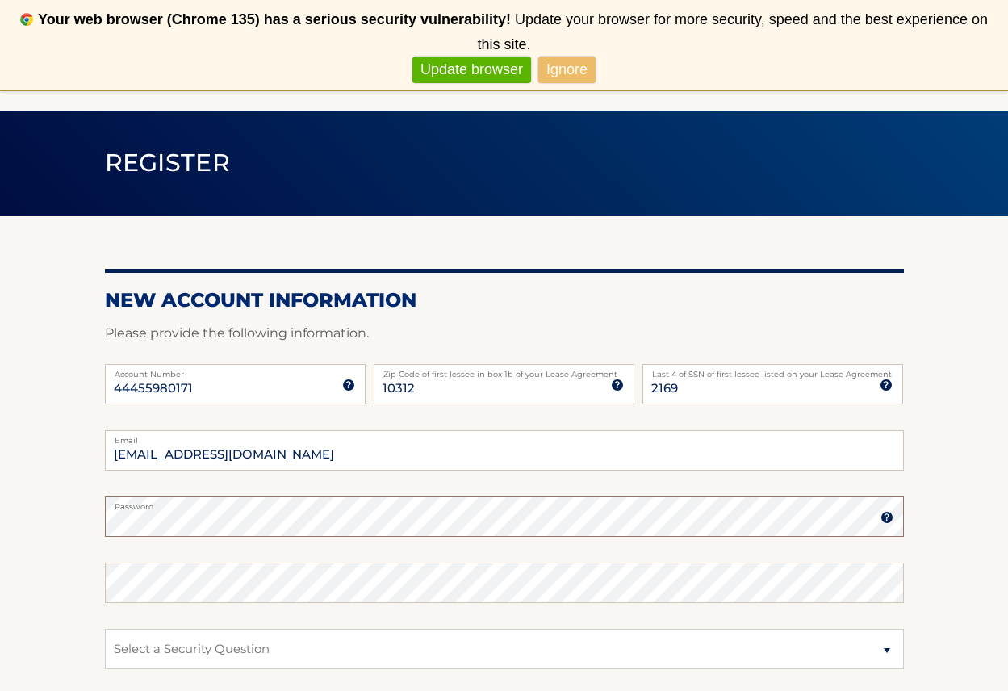 This screenshot has width=1008, height=691. I want to click on span: Update your browser for more security, speed and the best experience on this site., so click(732, 31).